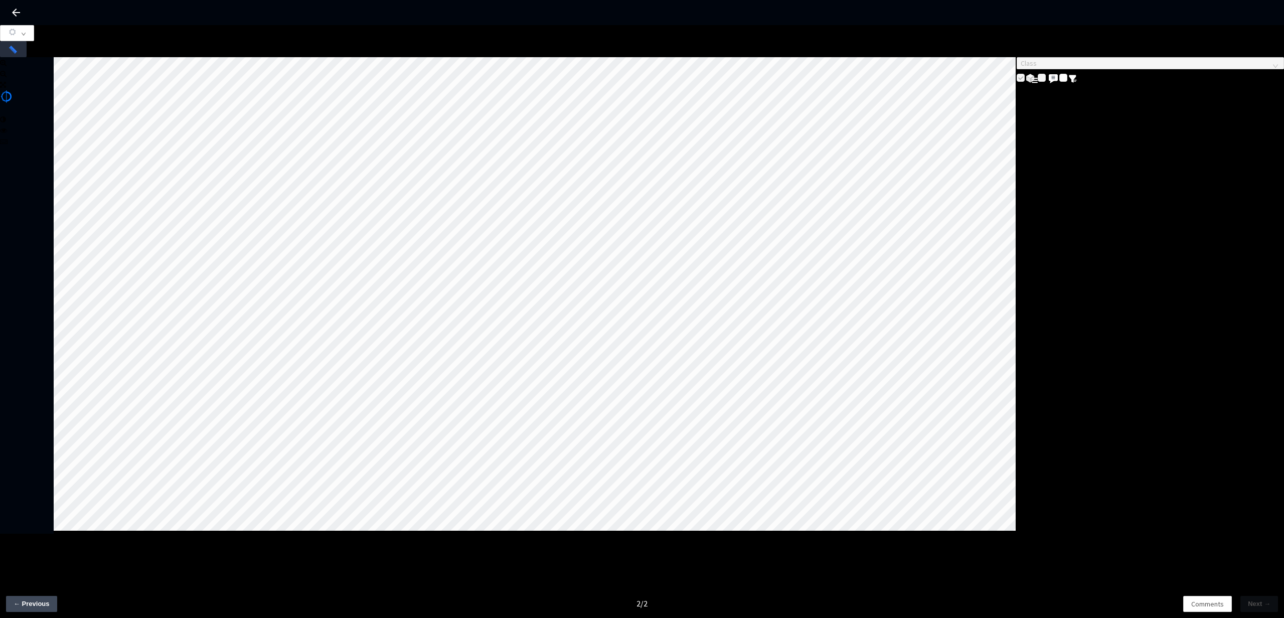 Image resolution: width=1284 pixels, height=618 pixels. What do you see at coordinates (642, 603) in the screenshot?
I see `div: 2 / 2` at bounding box center [642, 603].